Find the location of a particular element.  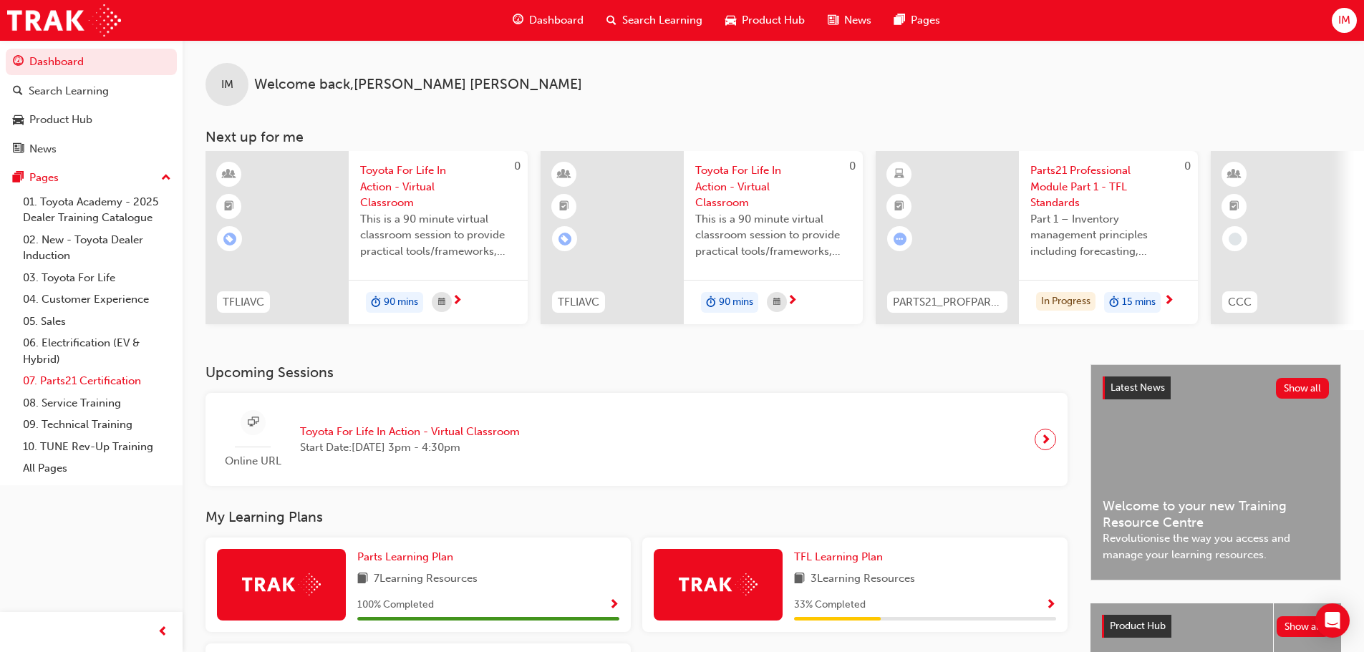

div: News is located at coordinates (43, 149).